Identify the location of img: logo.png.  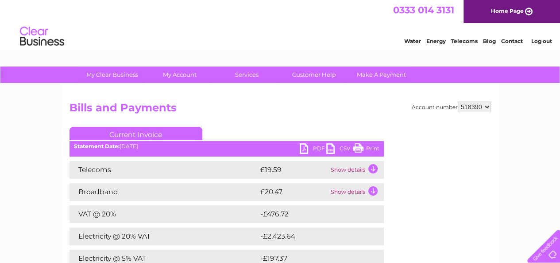
(42, 36).